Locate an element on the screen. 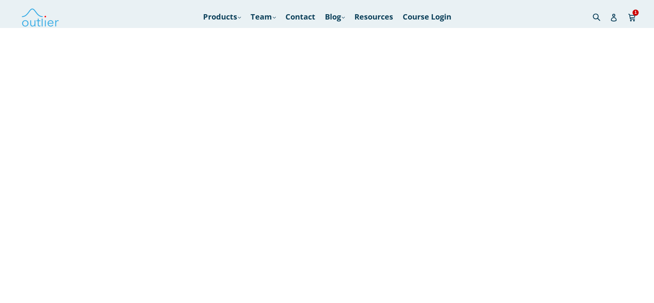 This screenshot has width=654, height=303. a: Blog is located at coordinates (335, 17).